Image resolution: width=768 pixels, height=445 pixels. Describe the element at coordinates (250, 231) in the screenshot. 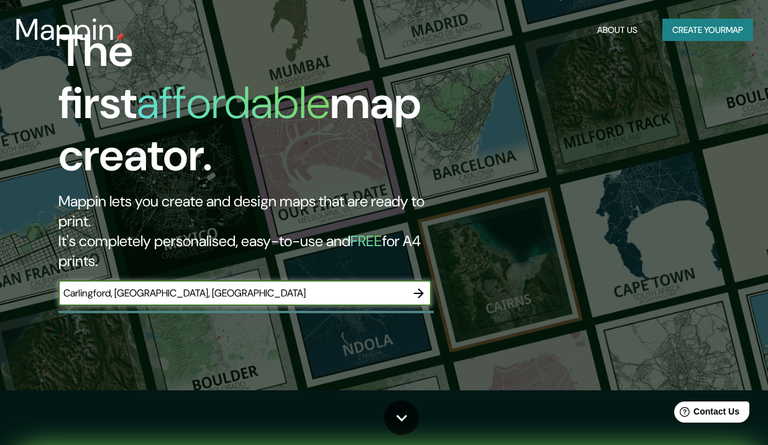

I see `h2: Mappin lets you create and design maps that are ready to print. It's completely personalised, eas...` at that location.